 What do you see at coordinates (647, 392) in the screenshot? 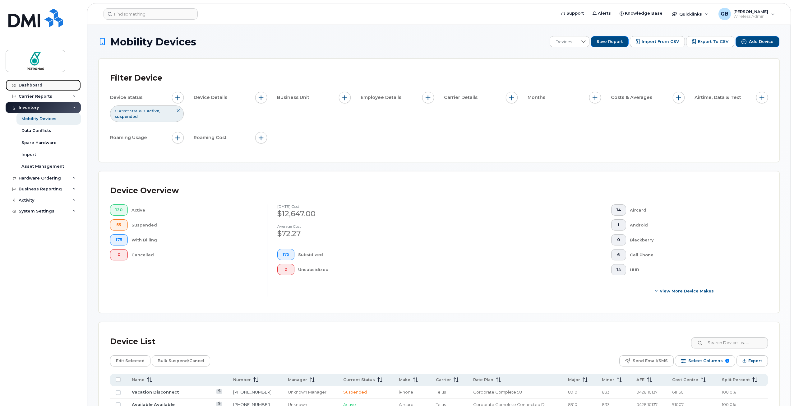
I see `span: 0428.10137` at bounding box center [647, 392].